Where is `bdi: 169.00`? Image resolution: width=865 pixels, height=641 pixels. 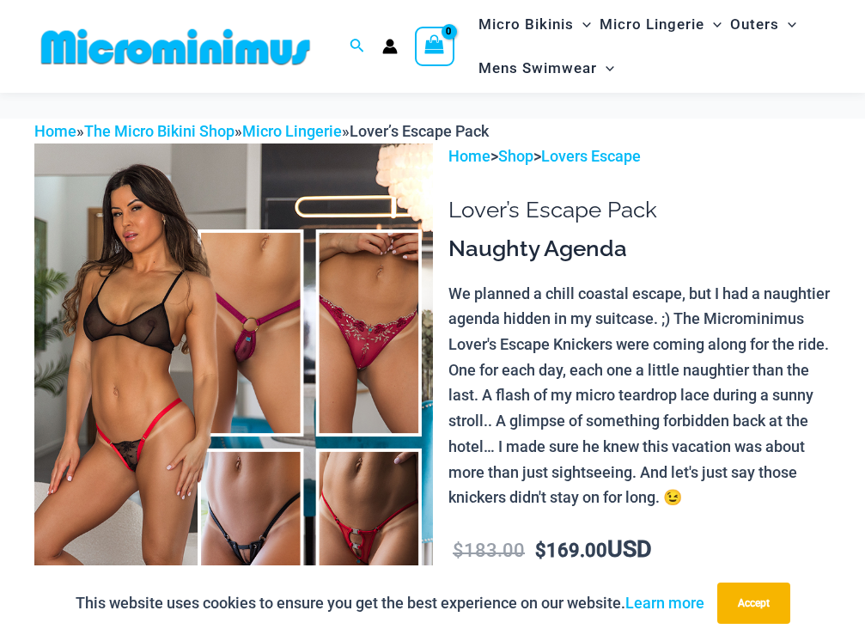 bdi: 169.00 is located at coordinates (571, 550).